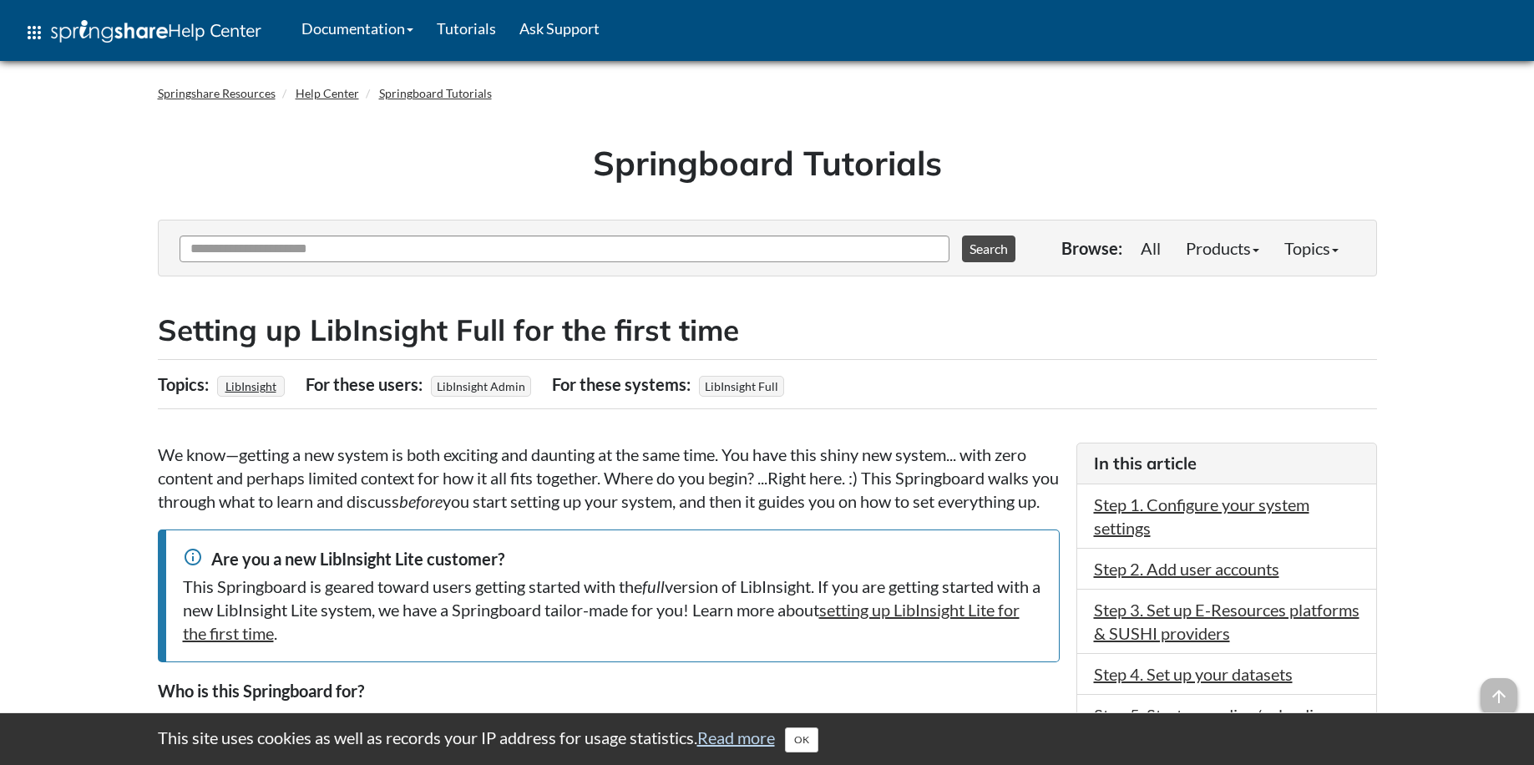 The height and width of the screenshot is (765, 1534). What do you see at coordinates (357, 28) in the screenshot?
I see `a: Documentation` at bounding box center [357, 28].